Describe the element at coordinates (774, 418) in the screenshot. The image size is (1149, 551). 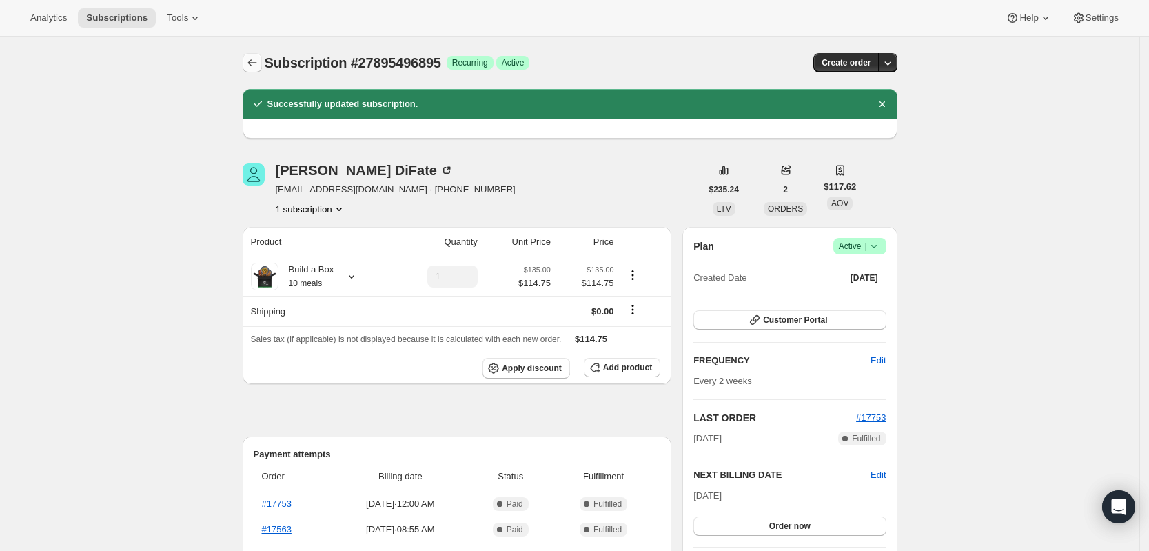
I see `h2: LAST ORDER` at that location.